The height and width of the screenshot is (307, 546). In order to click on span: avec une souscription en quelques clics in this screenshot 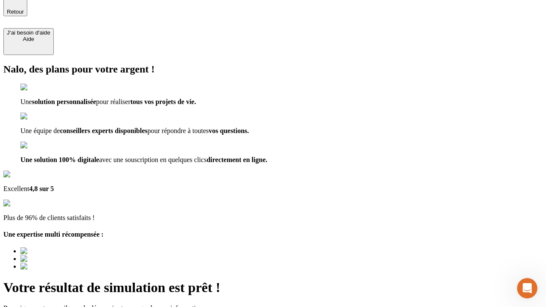, I will do `click(153, 160)`.